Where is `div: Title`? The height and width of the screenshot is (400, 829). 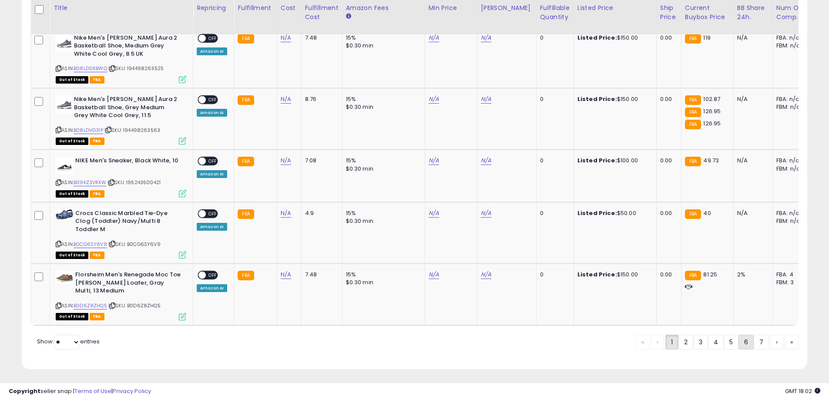
div: Title is located at coordinates (121, 8).